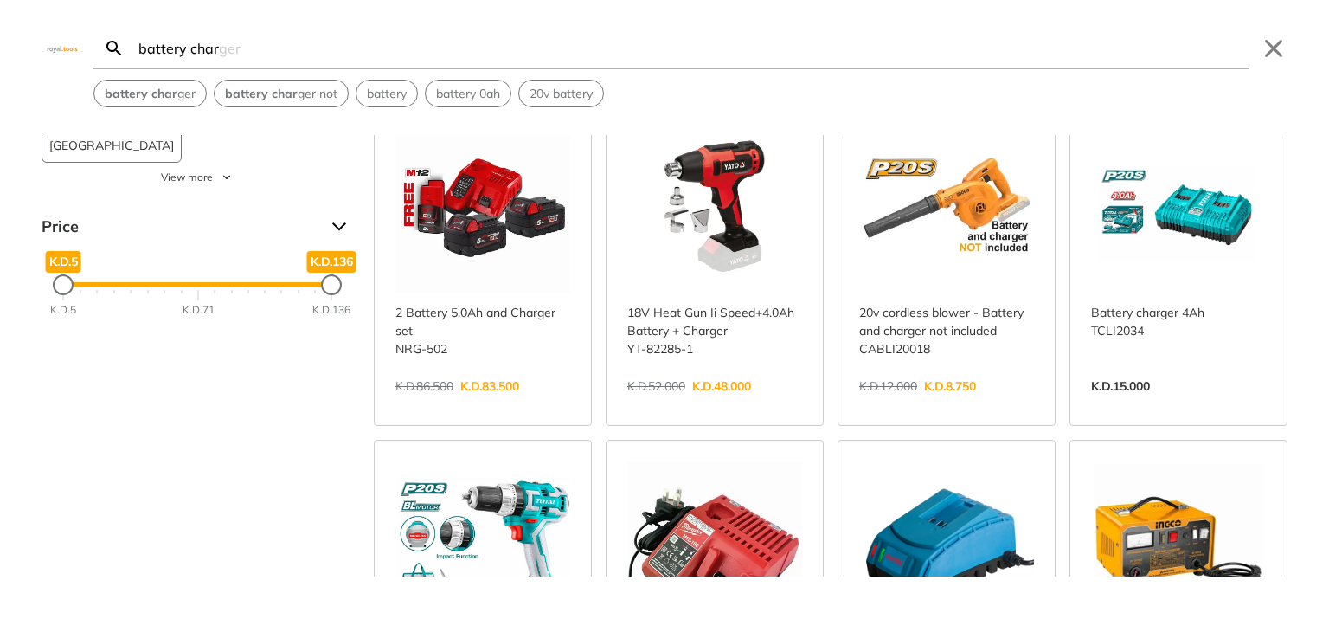 The width and height of the screenshot is (1329, 632). What do you see at coordinates (331, 285) in the screenshot?
I see `div: Maximum Price` at bounding box center [331, 285].